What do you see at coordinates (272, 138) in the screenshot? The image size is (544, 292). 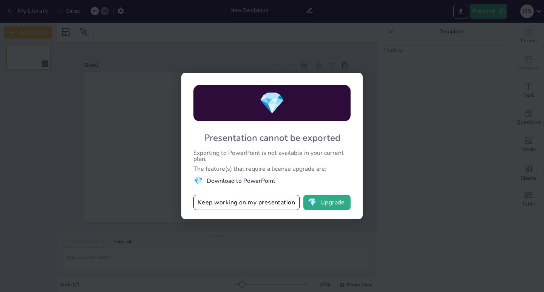 I see `div: Presentation cannot be exported` at bounding box center [272, 138].